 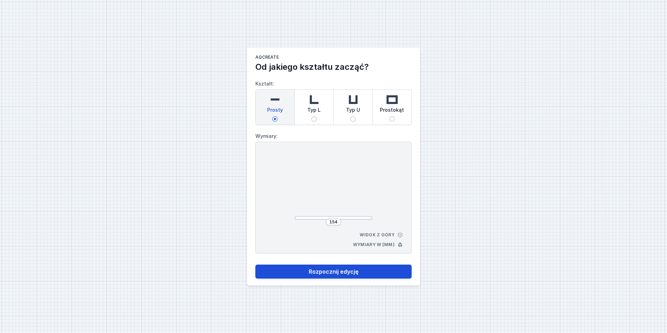 What do you see at coordinates (275, 99) in the screenshot?
I see `img: straight.svg` at bounding box center [275, 99].